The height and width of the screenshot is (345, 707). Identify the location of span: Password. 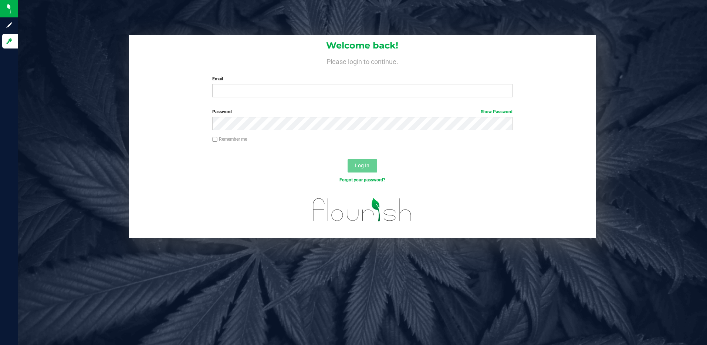
(222, 112).